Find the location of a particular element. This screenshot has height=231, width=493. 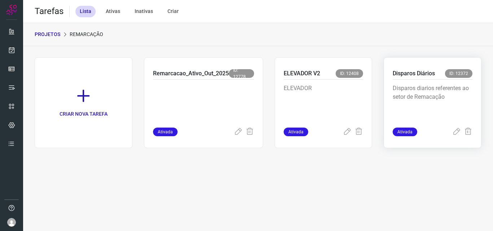

span: ID: 12778 is located at coordinates (242, 74).